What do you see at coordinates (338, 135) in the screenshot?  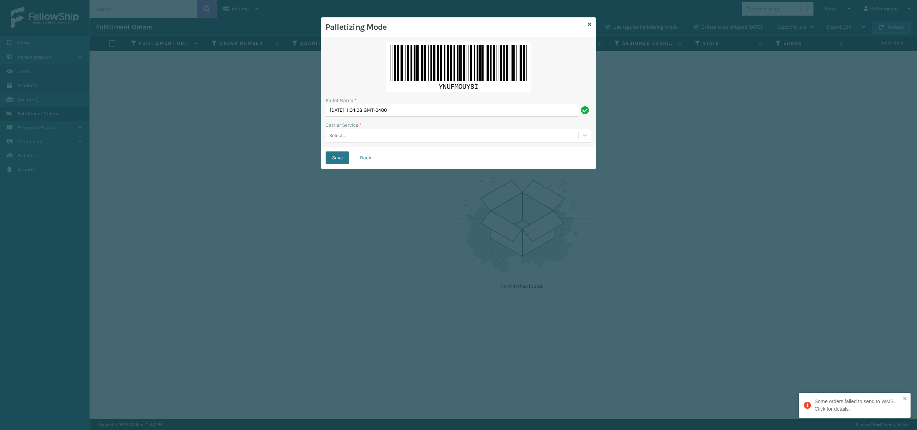 I see `div: Select...` at bounding box center [338, 135].